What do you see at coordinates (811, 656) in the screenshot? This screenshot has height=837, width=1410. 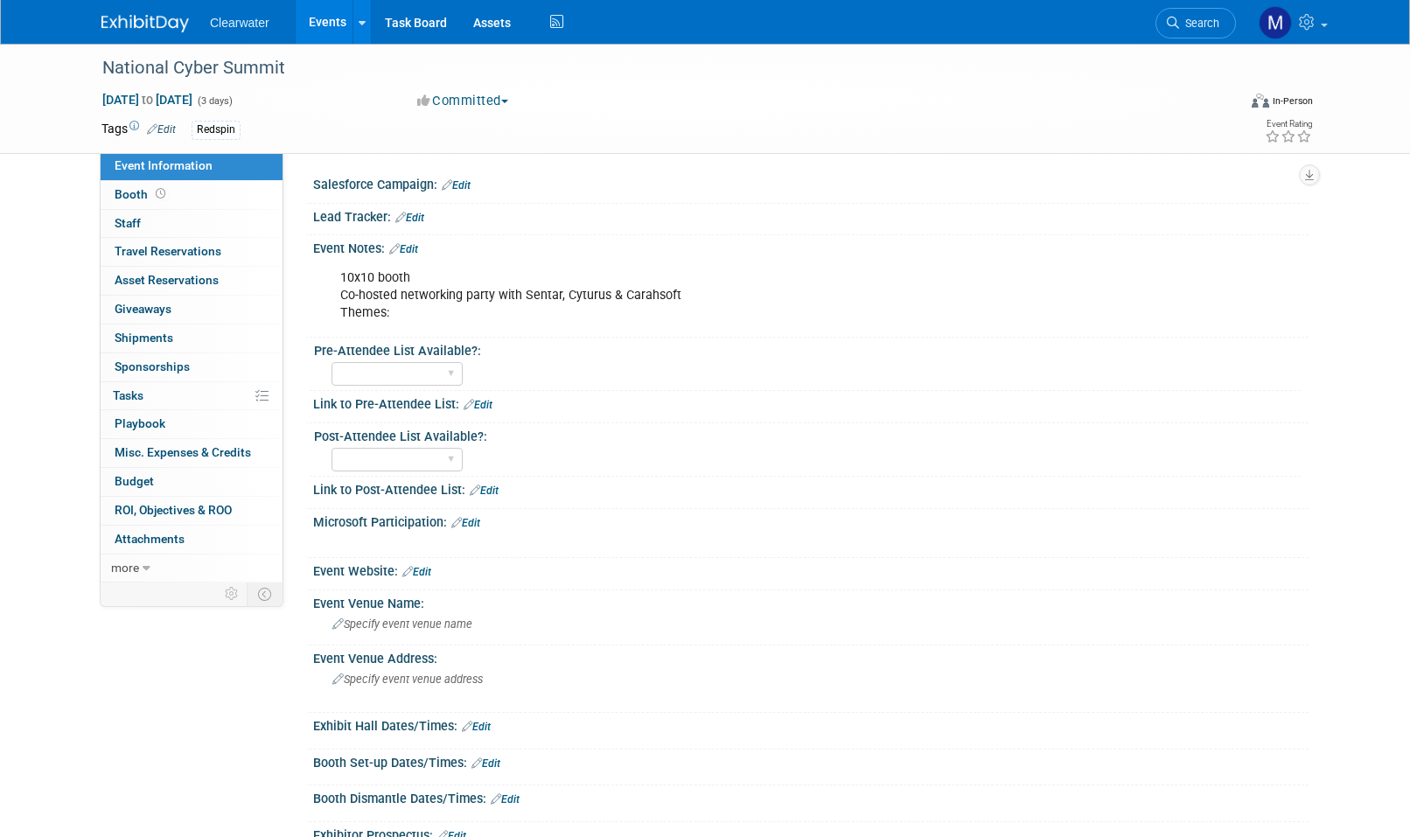 I see `div: Event Venue Address:` at bounding box center [811, 656].